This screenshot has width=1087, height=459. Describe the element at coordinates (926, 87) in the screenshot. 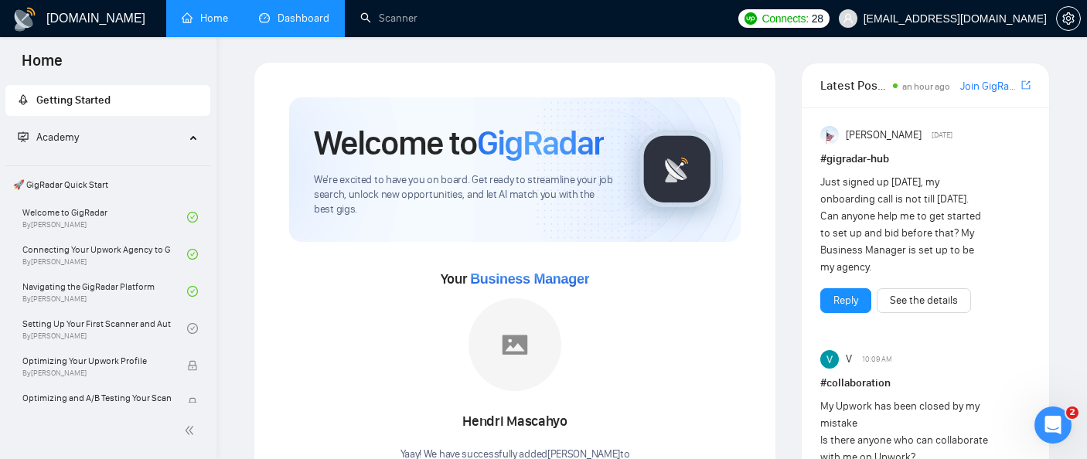

I see `span: an hour ago` at that location.